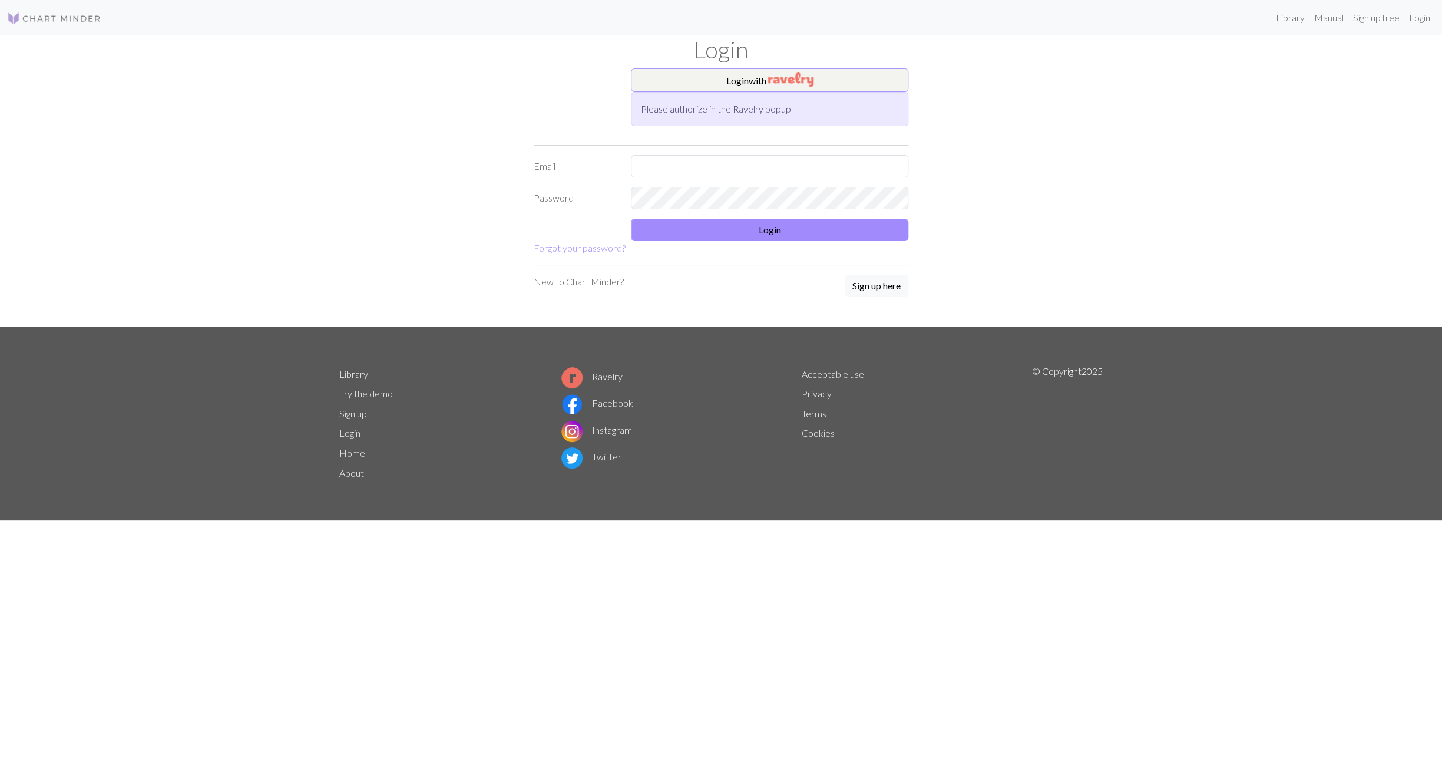 Image resolution: width=1442 pixels, height=768 pixels. What do you see at coordinates (572, 378) in the screenshot?
I see `img: Ravelry logo` at bounding box center [572, 378].